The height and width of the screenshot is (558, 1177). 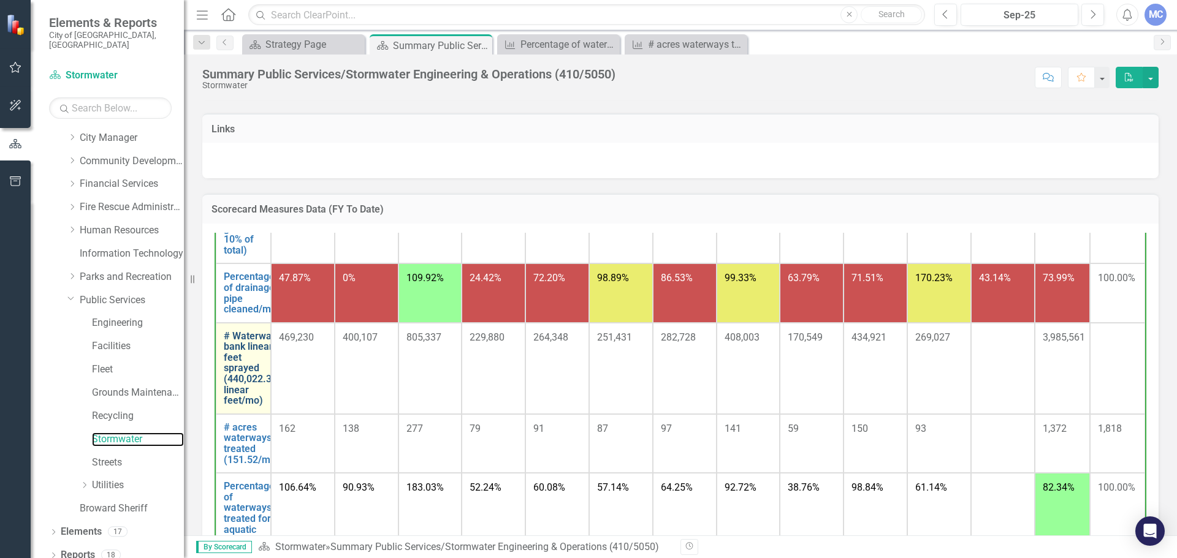 I want to click on input: Search ClearPoint..., so click(x=587, y=15).